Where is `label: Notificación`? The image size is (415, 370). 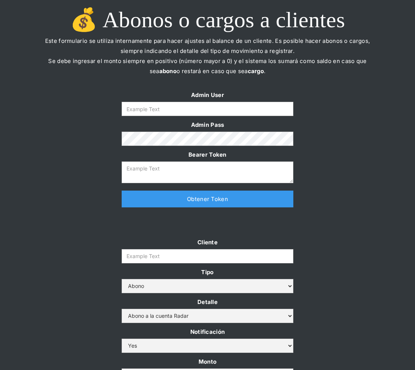
label: Notificación is located at coordinates (207, 332).